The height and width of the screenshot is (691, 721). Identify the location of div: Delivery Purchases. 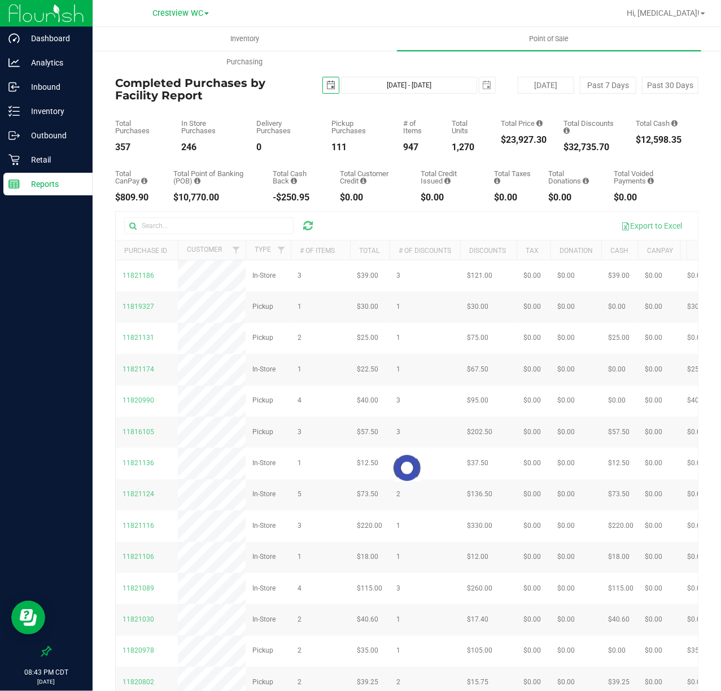
(285, 127).